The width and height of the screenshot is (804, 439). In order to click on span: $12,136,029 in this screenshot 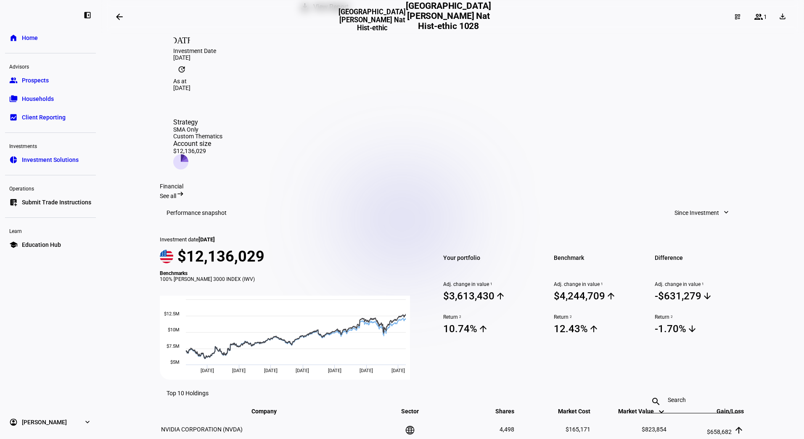, I will do `click(221, 257)`.